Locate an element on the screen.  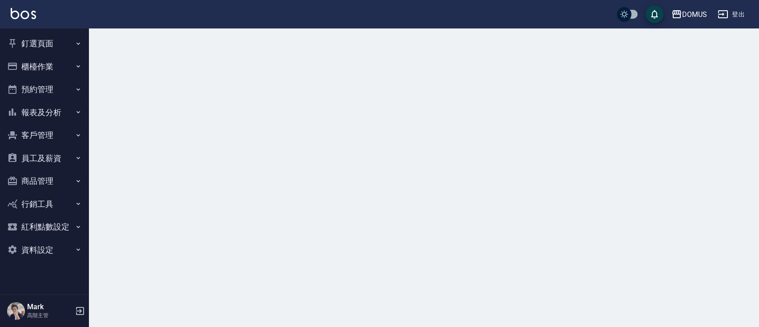
button: 員工及薪資 is located at coordinates (44, 158).